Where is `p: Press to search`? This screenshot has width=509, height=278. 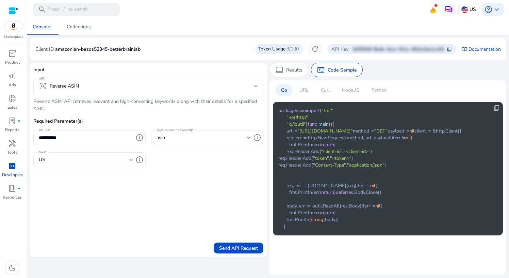 p: Press to search is located at coordinates (68, 10).